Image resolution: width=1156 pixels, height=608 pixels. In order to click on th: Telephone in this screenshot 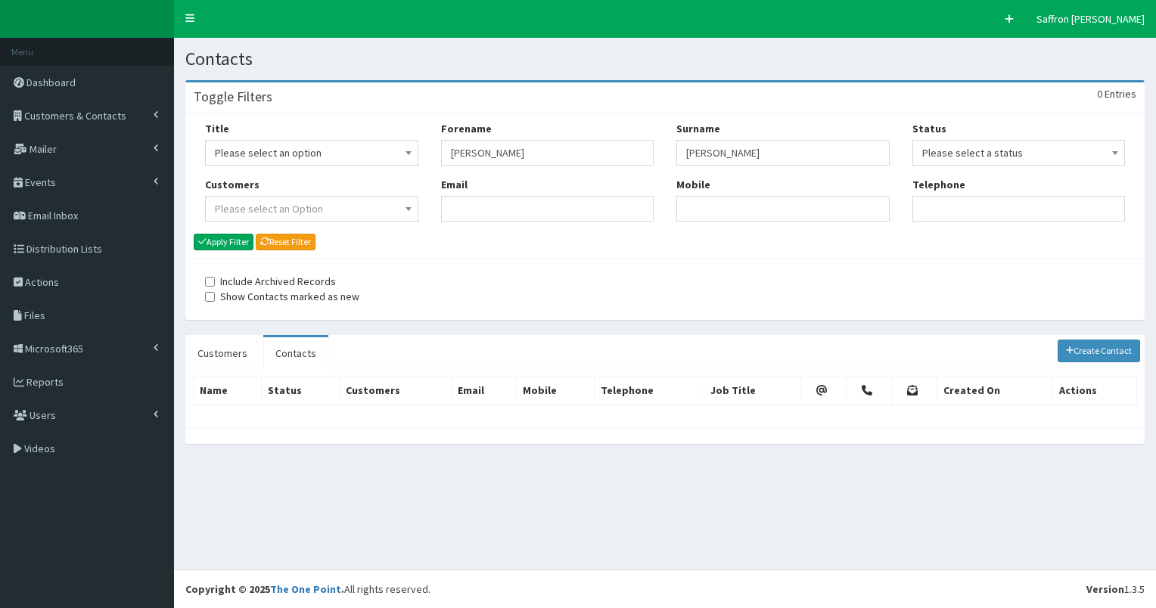, I will do `click(649, 390)`.